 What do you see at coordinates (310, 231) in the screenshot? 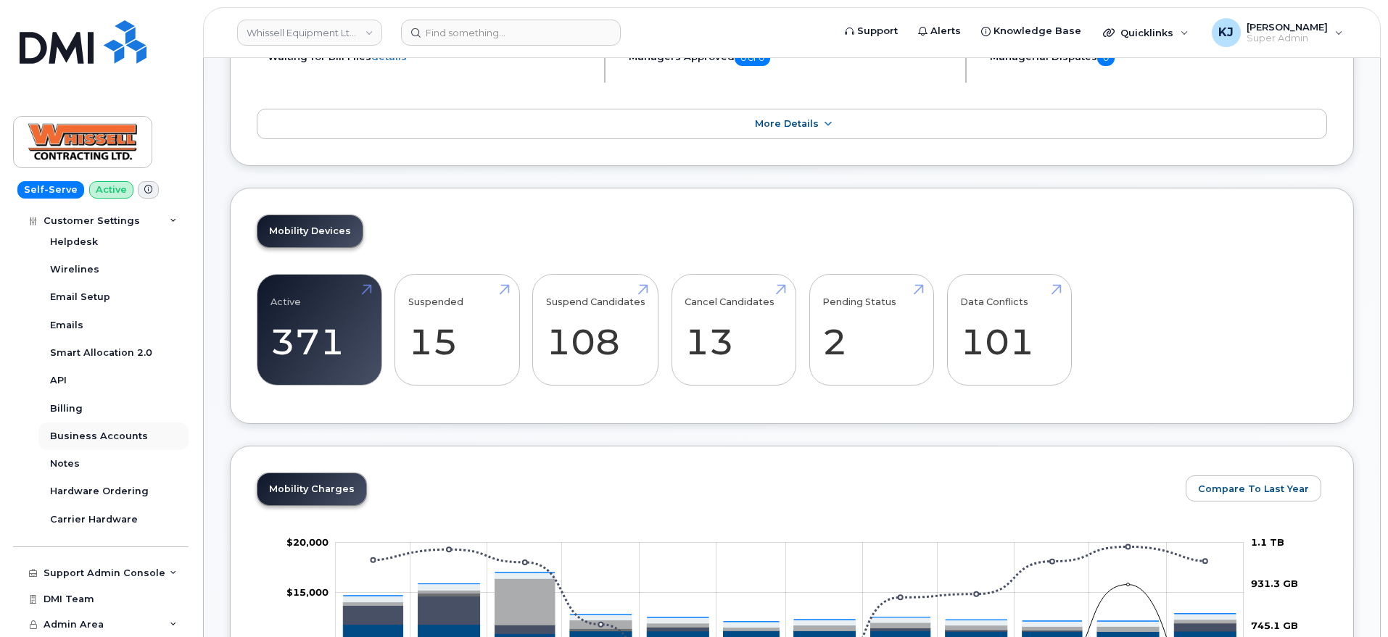
I see `a: Mobility Devices` at bounding box center [310, 231].